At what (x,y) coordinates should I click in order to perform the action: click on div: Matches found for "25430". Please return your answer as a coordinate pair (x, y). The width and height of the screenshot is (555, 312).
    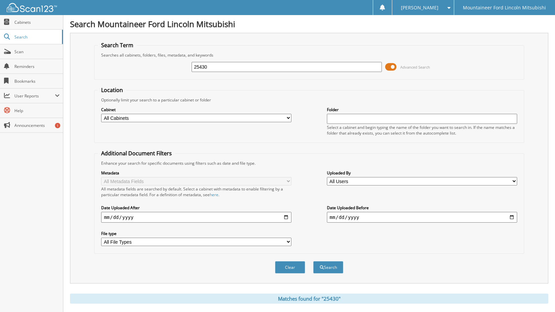
    Looking at the image, I should click on (309, 299).